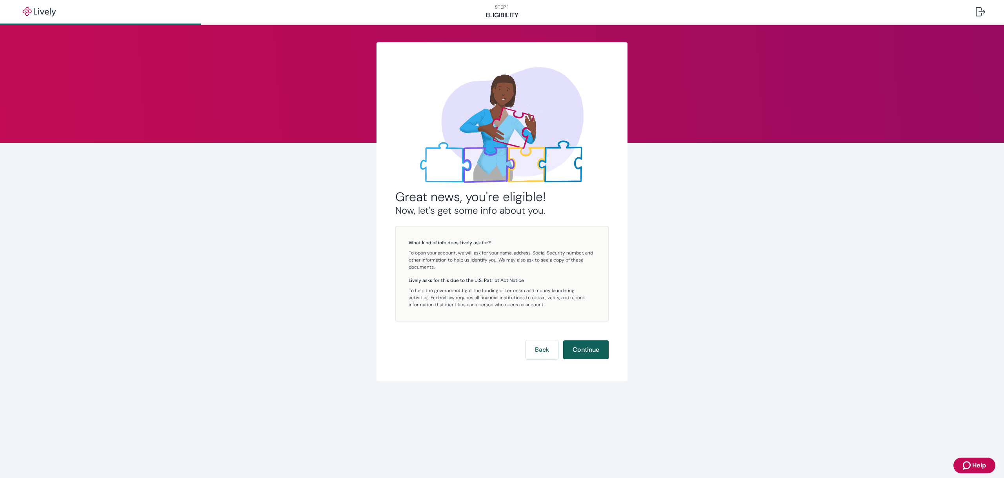  I want to click on img: Lively, so click(39, 12).